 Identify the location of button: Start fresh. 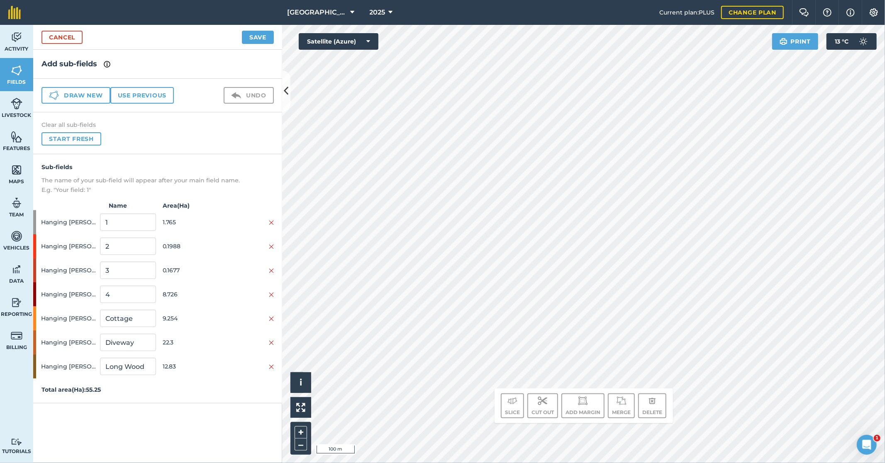
(71, 139).